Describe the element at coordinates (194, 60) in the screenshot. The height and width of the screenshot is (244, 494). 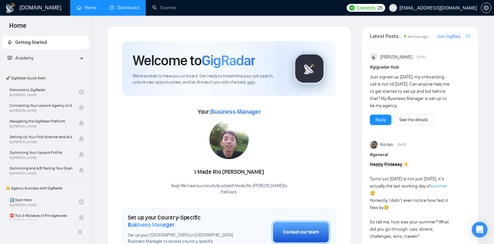
I see `h1: Welcome to` at that location.